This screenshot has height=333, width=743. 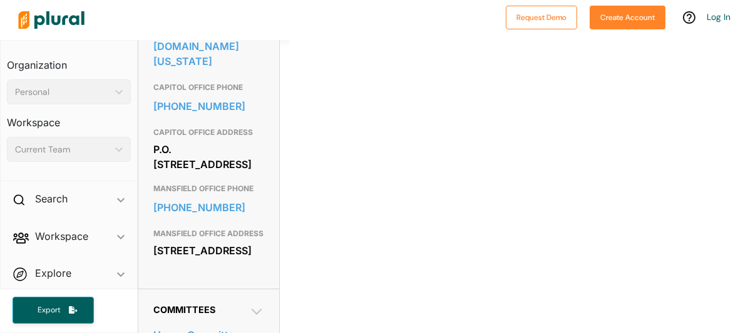 I want to click on h3: CAPITOL OFFICE PHONE, so click(x=208, y=88).